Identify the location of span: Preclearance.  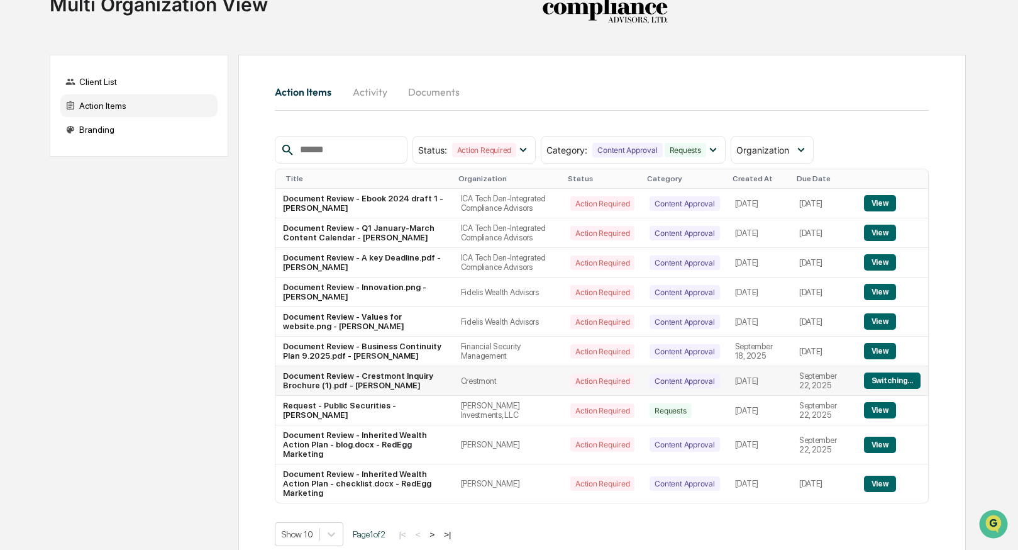
(53, 165).